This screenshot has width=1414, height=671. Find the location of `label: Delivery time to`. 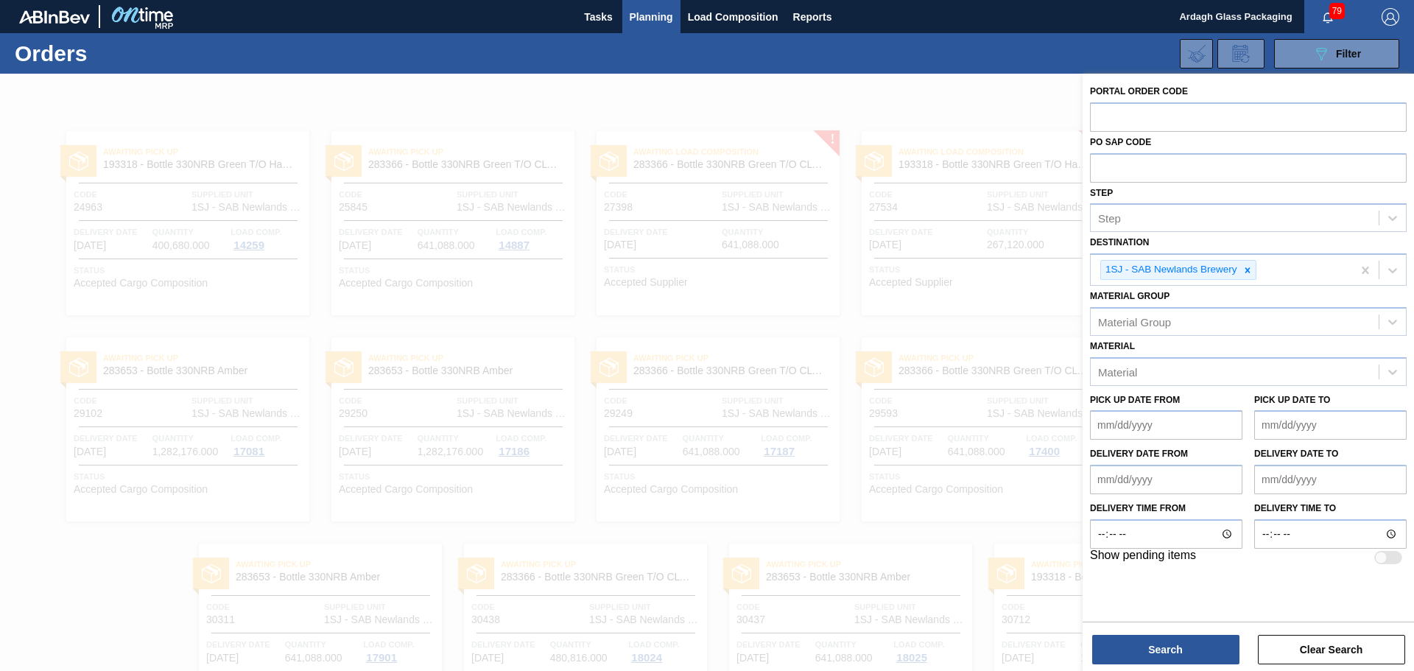

label: Delivery time to is located at coordinates (1330, 508).